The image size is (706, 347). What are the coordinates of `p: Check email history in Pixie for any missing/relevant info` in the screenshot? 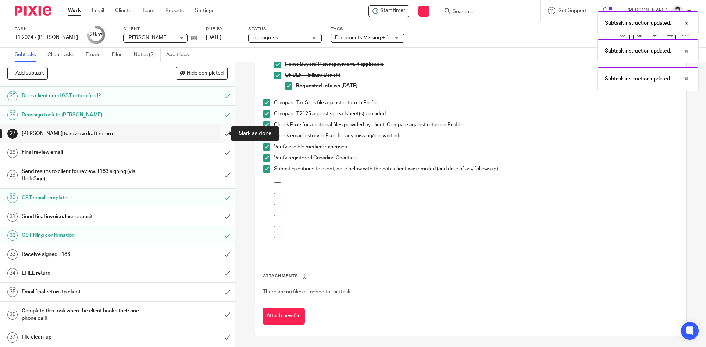 It's located at (476, 136).